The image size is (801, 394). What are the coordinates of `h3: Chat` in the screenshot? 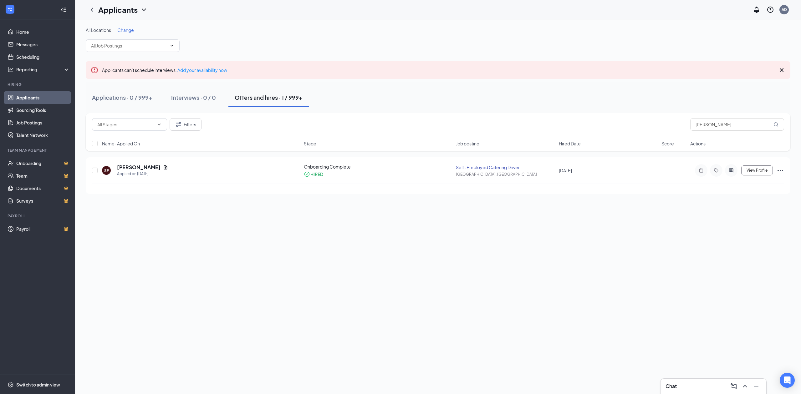 It's located at (671, 386).